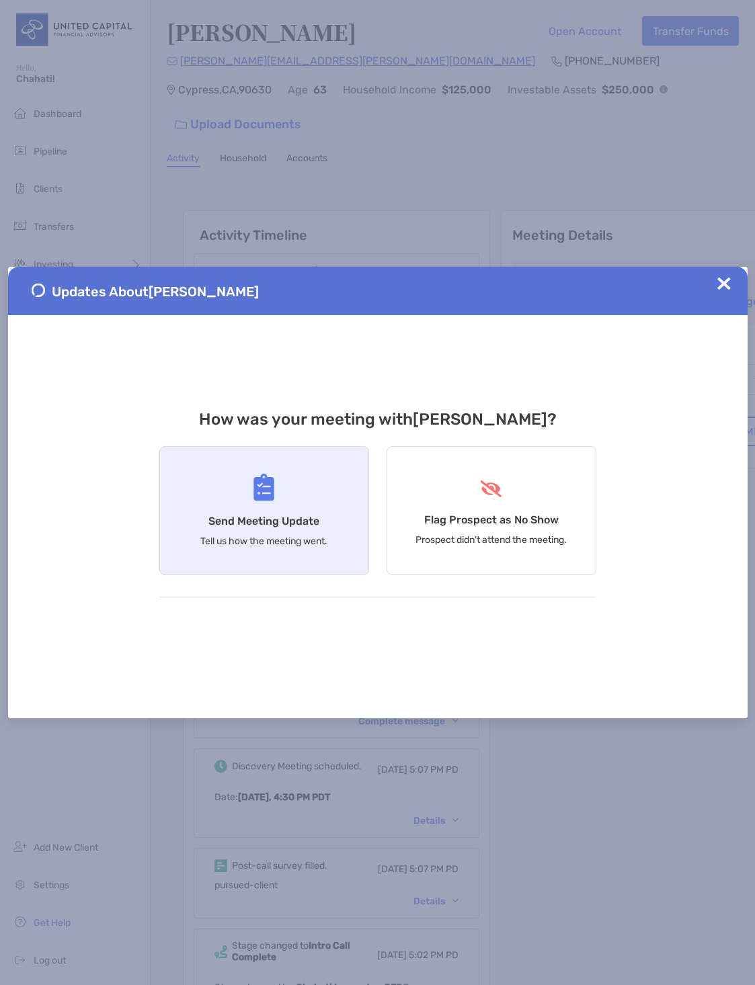 The height and width of the screenshot is (985, 755). Describe the element at coordinates (263, 541) in the screenshot. I see `p: Tell us how the meeting went.` at that location.